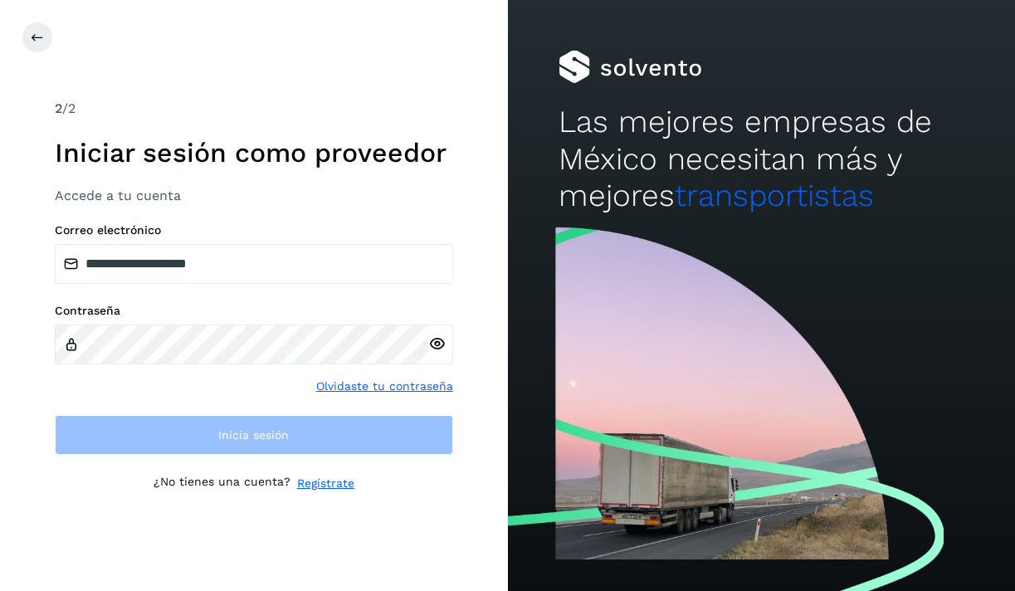  I want to click on a: Olvidaste tu contraseña, so click(384, 386).